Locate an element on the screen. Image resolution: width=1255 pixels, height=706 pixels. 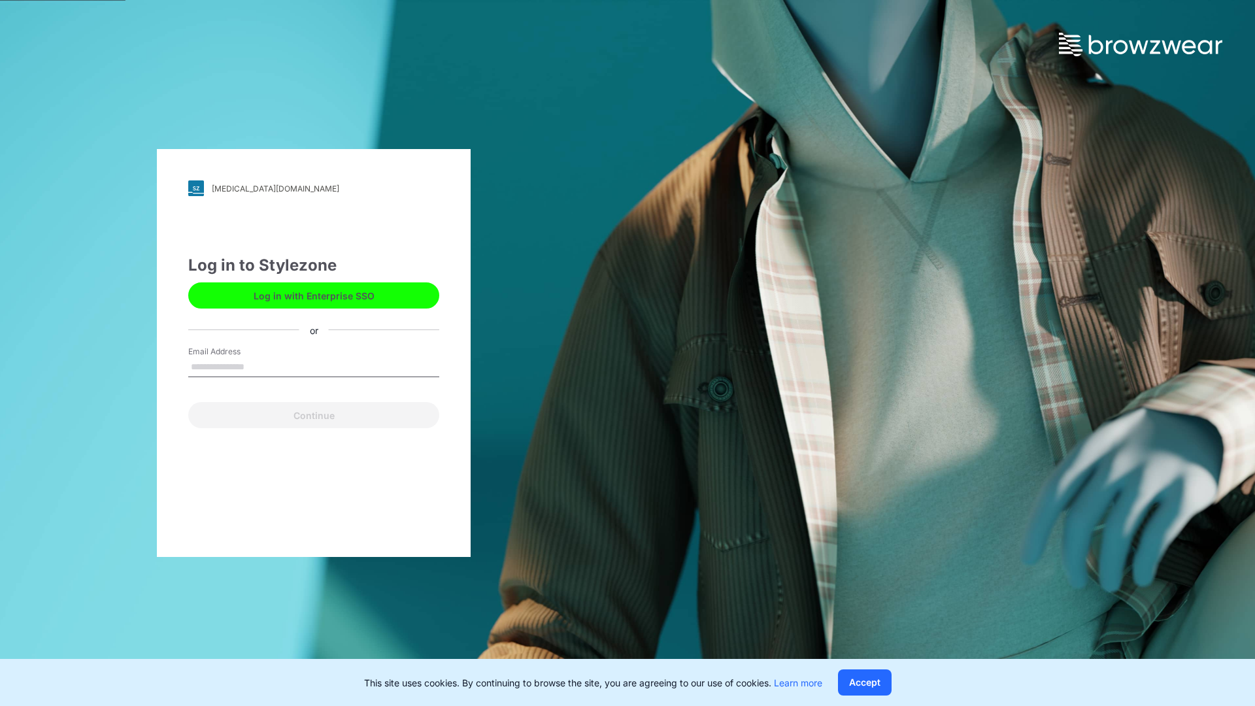
p: This site uses cookies. By continuing to browse the site, you are agreeing to our use of cookies. is located at coordinates (593, 682).